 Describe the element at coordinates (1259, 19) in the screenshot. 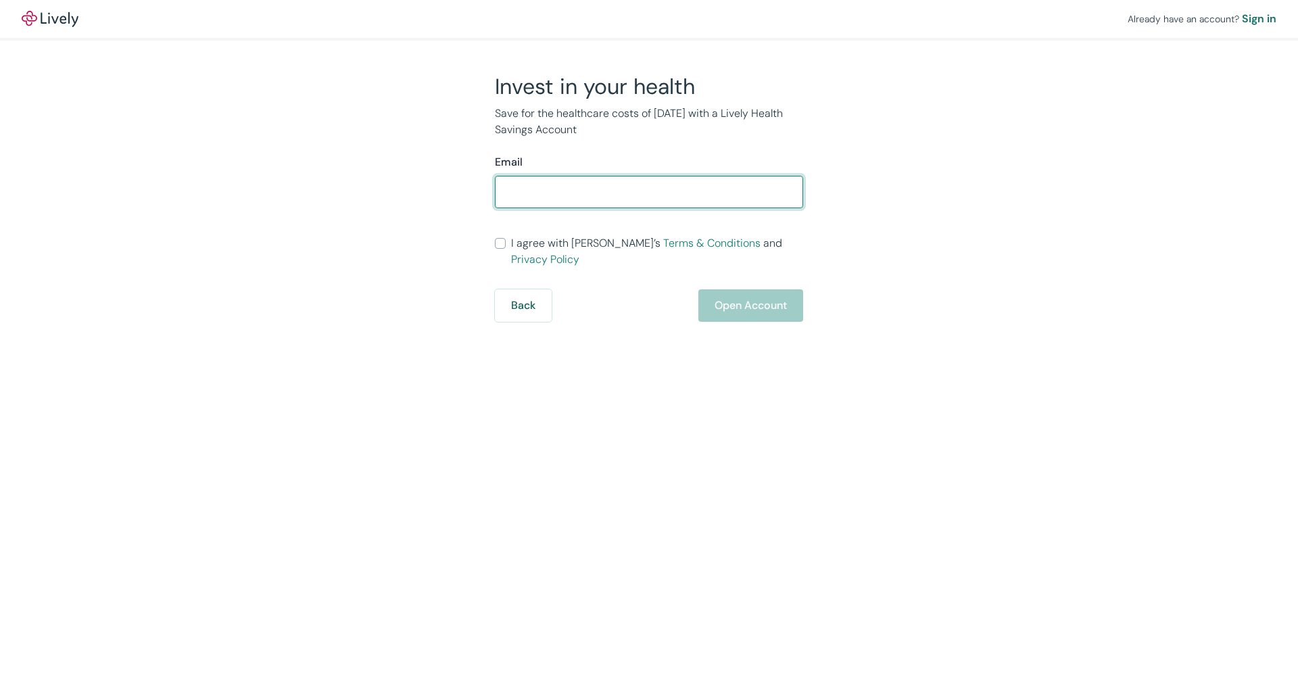

I see `div: Sign in` at that location.